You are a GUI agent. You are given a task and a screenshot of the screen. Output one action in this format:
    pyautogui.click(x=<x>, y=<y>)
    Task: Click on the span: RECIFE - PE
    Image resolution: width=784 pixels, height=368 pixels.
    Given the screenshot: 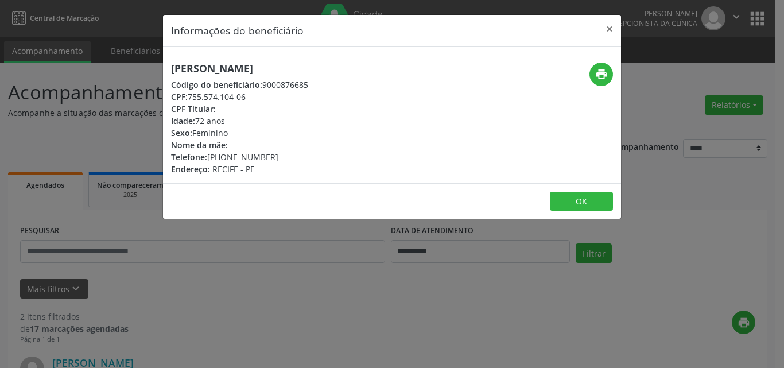 What is the action you would take?
    pyautogui.click(x=234, y=169)
    